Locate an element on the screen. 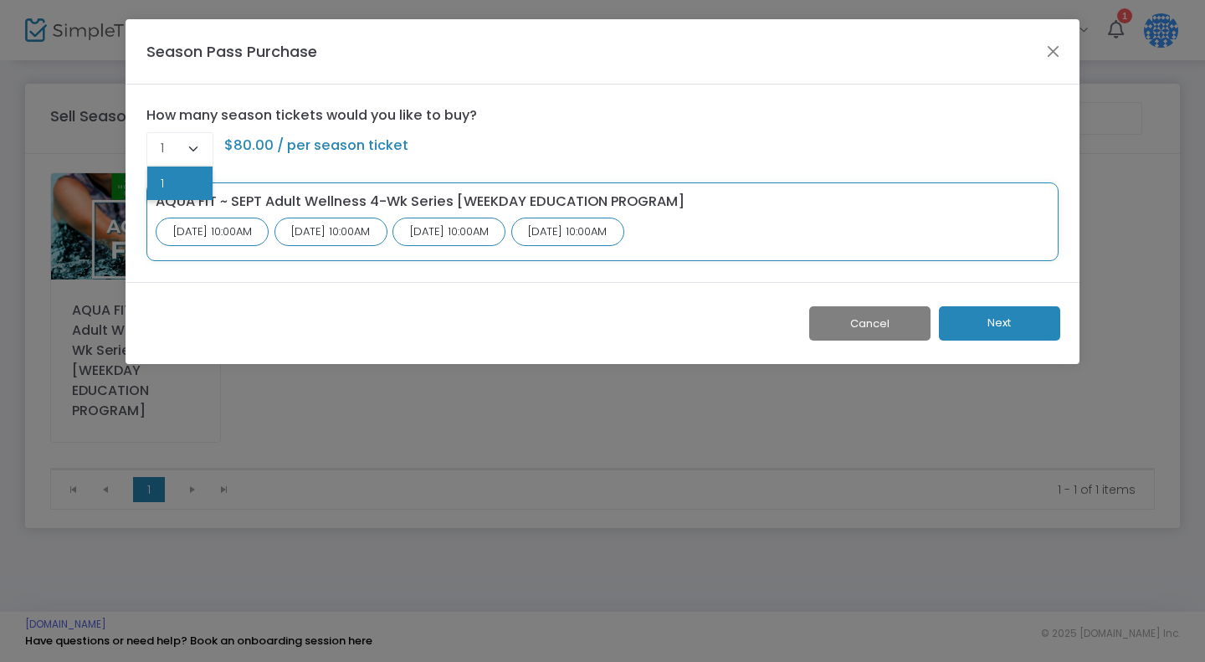  button: Select is located at coordinates (166, 177).